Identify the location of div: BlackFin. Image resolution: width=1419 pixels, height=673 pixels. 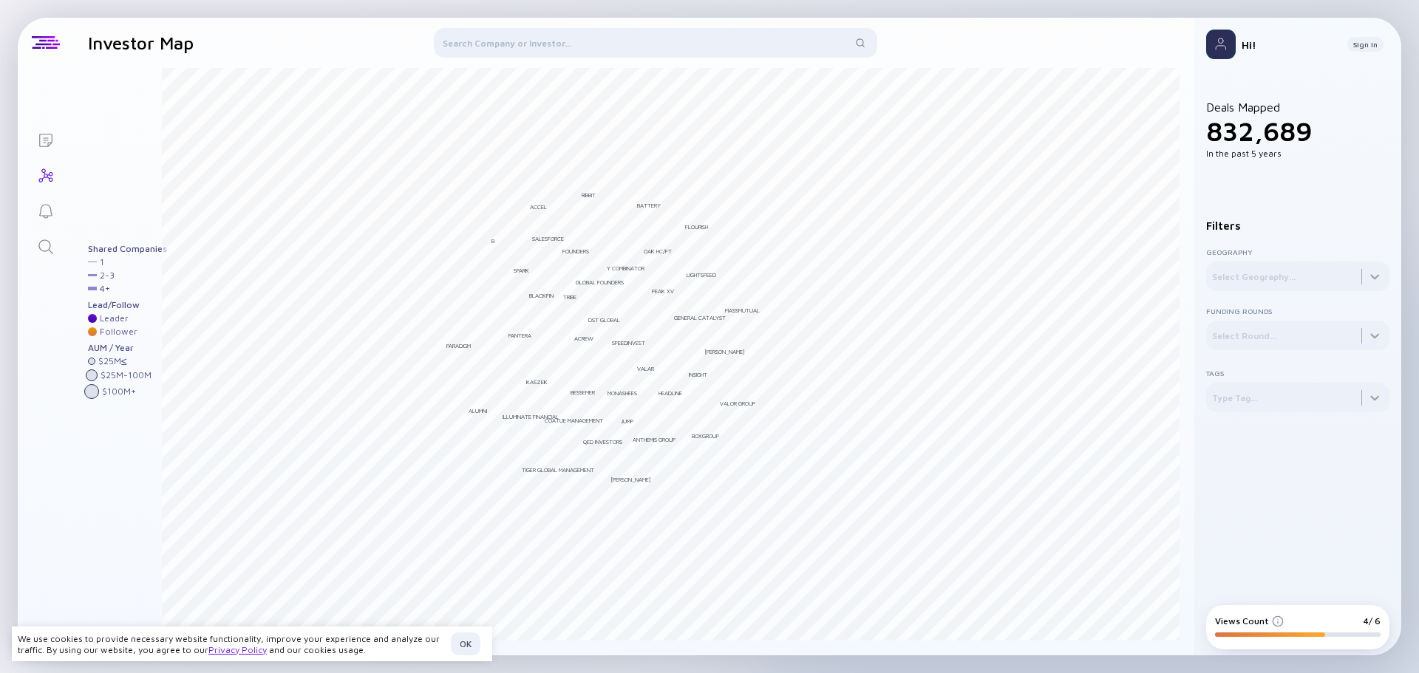
(541, 296).